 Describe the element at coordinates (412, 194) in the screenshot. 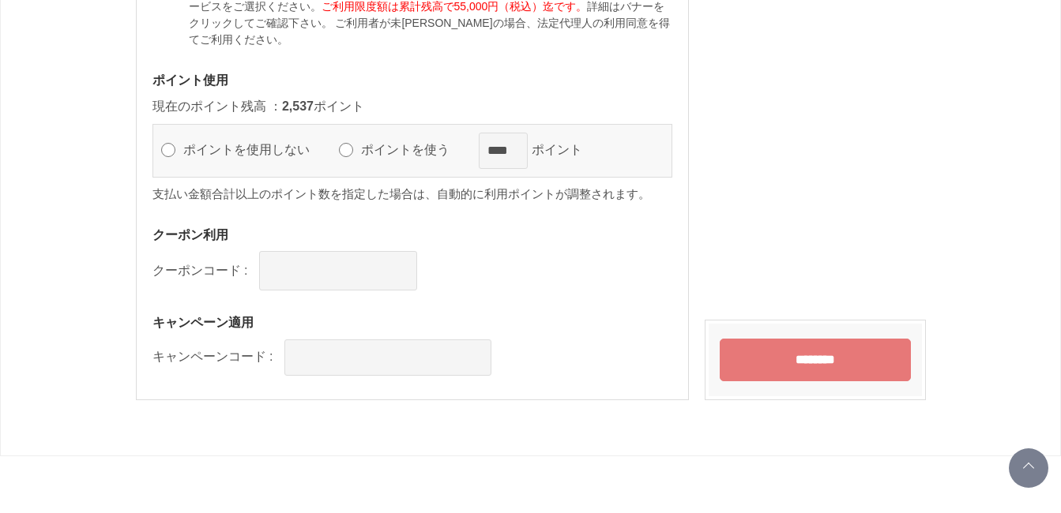

I see `p: 支払い金額合計以上のポイント数を指定した場合は、自動的に利用ポイントが調整されます。` at that location.